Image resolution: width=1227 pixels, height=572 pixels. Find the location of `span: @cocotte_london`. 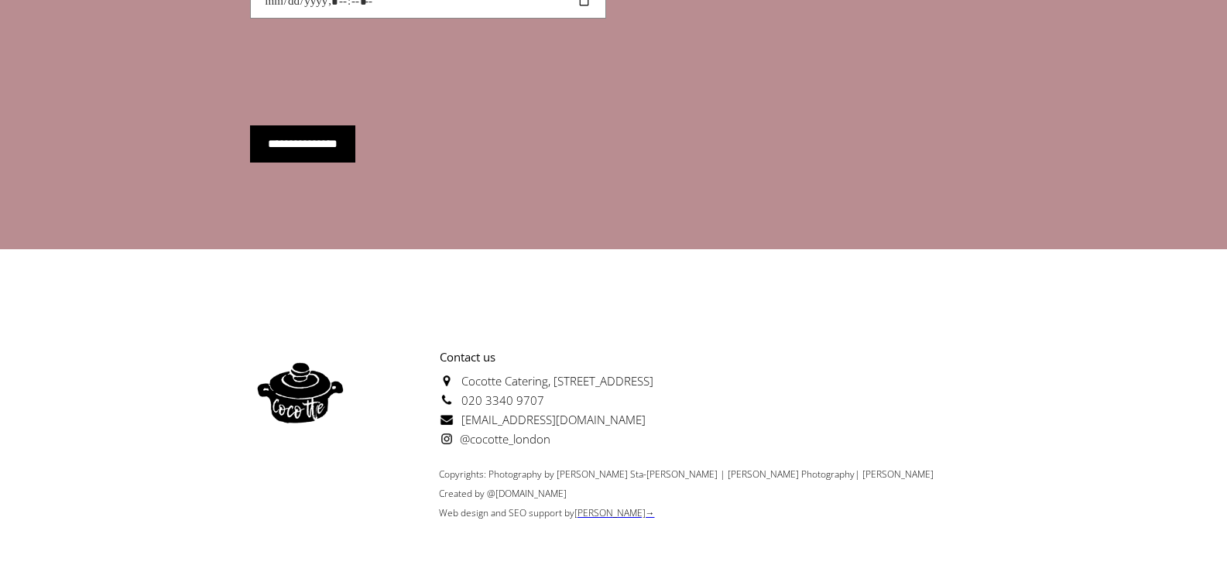

span: @cocotte_london is located at coordinates (495, 439).